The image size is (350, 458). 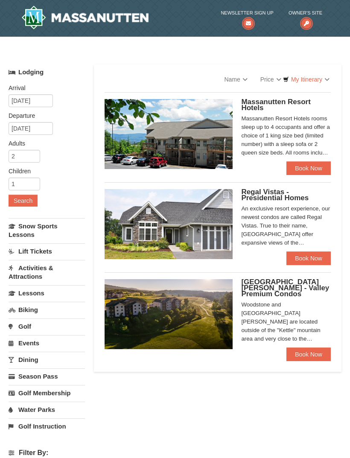 I want to click on a: Snow Sports Lessons, so click(x=47, y=230).